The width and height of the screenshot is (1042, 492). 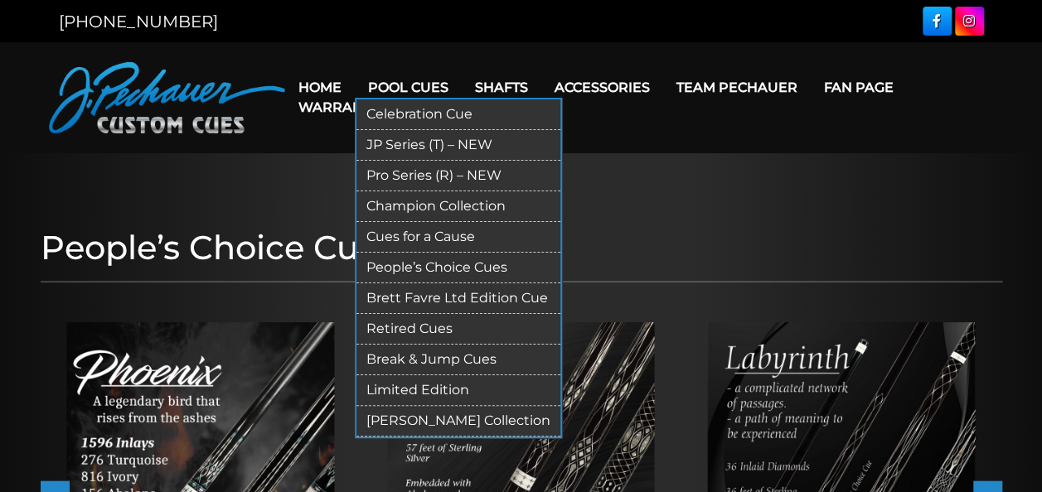 I want to click on h1: People’s Choice Cues, so click(x=521, y=248).